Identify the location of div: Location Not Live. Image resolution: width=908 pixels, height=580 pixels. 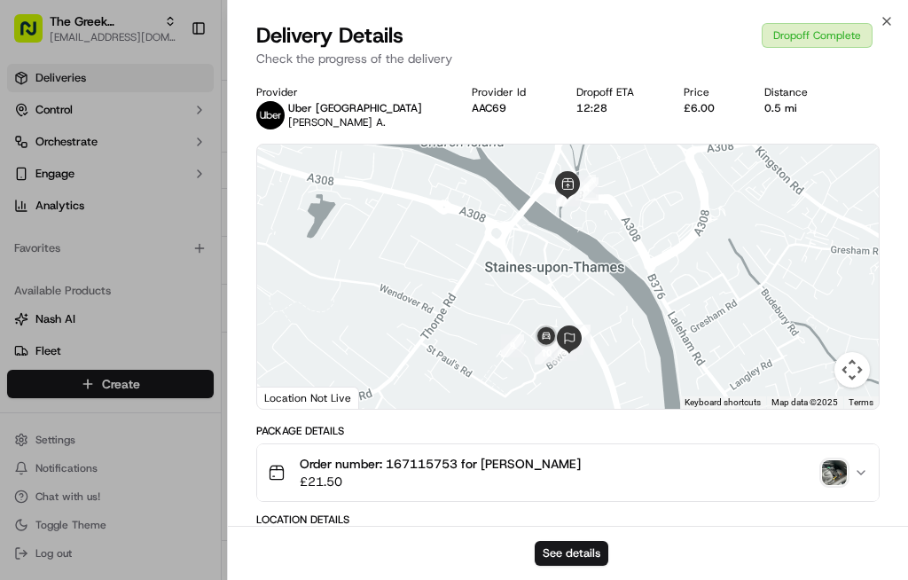
(308, 397).